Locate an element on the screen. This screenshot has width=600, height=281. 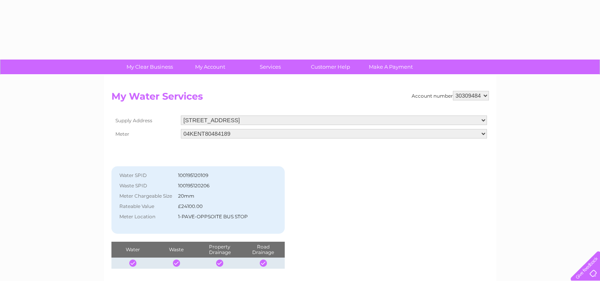
th: Road Drainage is located at coordinates (263, 249).